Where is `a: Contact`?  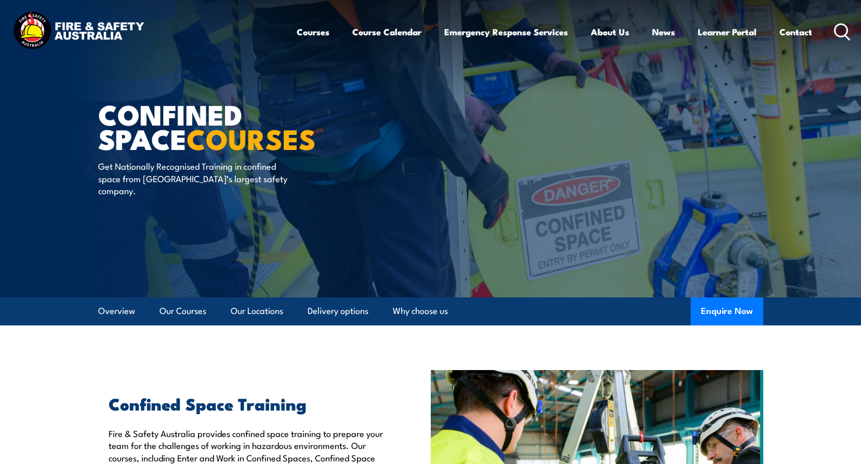
a: Contact is located at coordinates (795, 32).